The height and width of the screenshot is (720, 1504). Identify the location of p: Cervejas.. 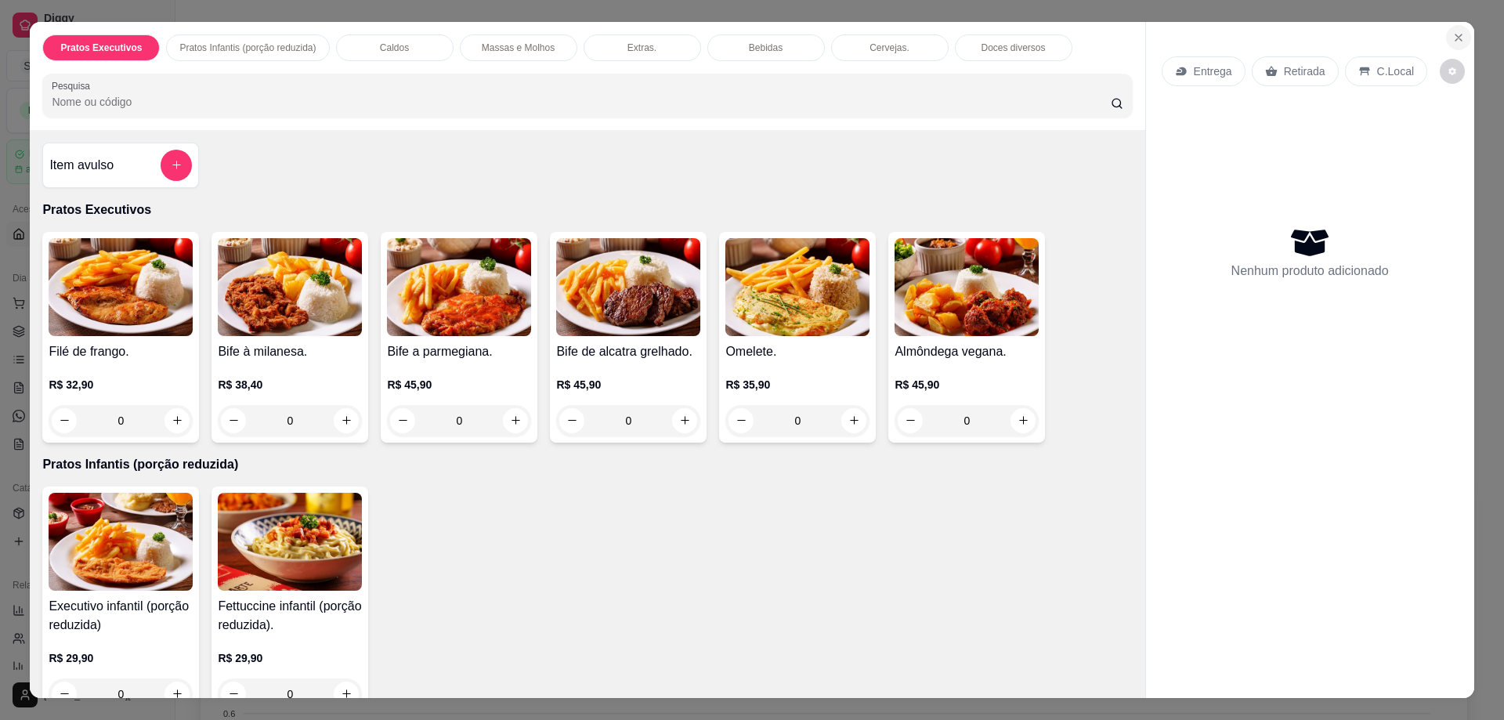
(889, 48).